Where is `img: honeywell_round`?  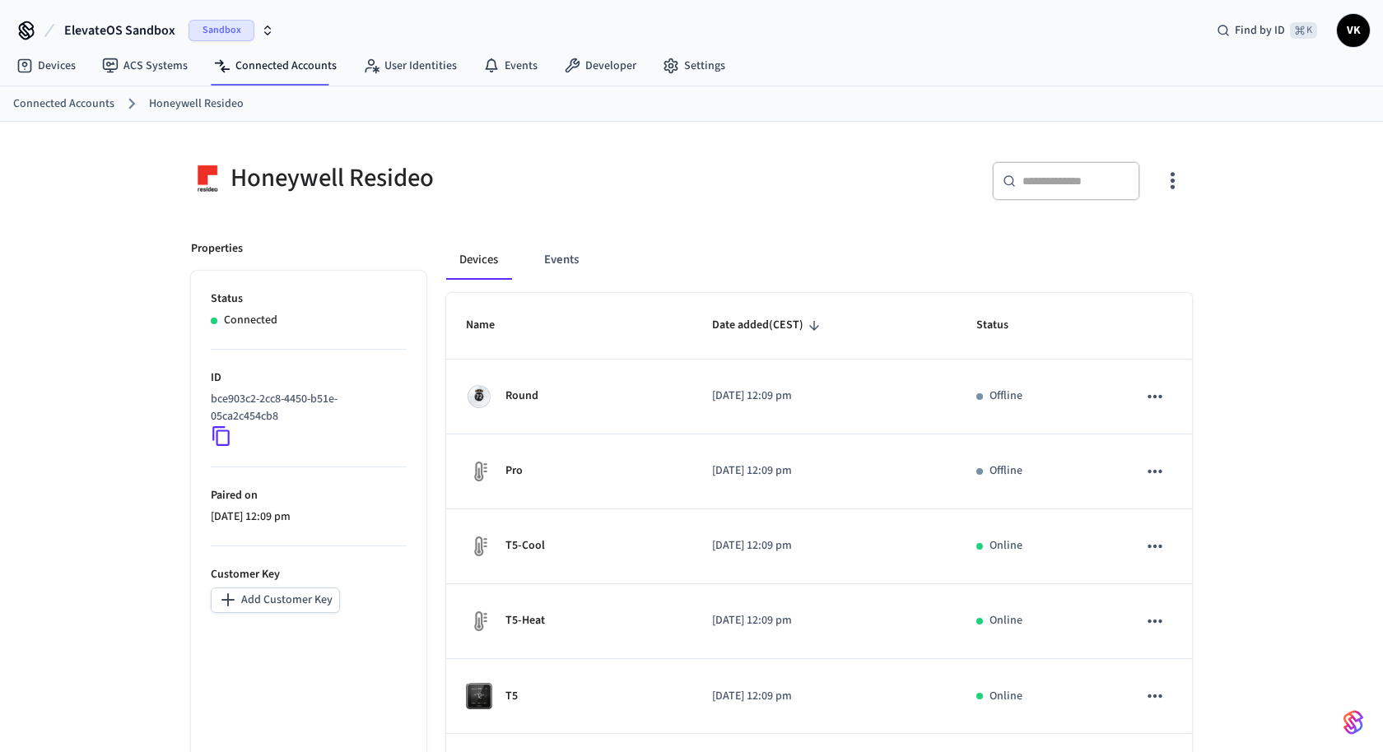
img: honeywell_round is located at coordinates (479, 397).